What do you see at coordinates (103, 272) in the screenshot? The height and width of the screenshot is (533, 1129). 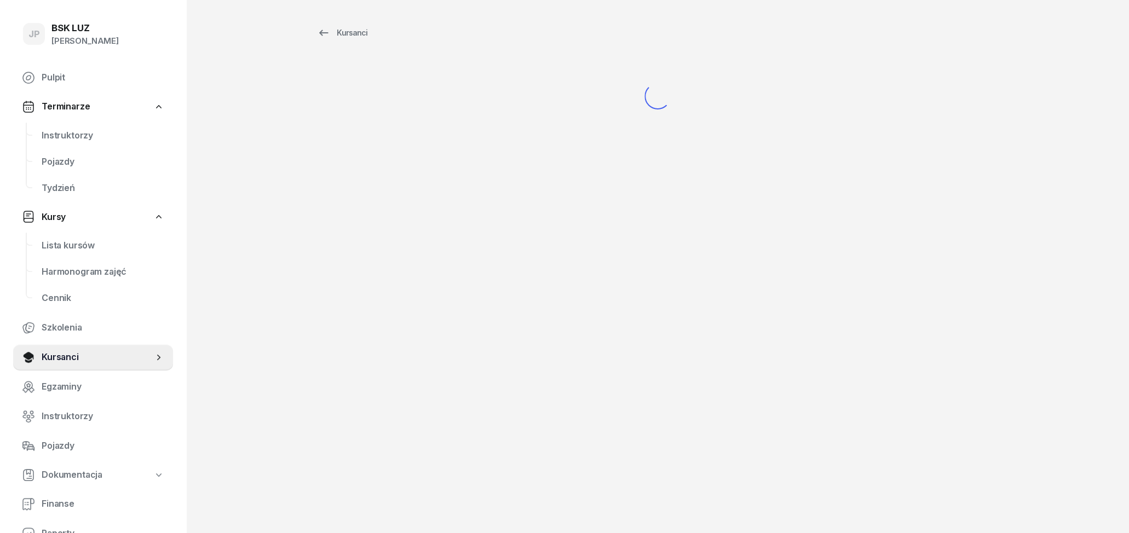 I see `a: Harmonogram zajęć` at bounding box center [103, 272].